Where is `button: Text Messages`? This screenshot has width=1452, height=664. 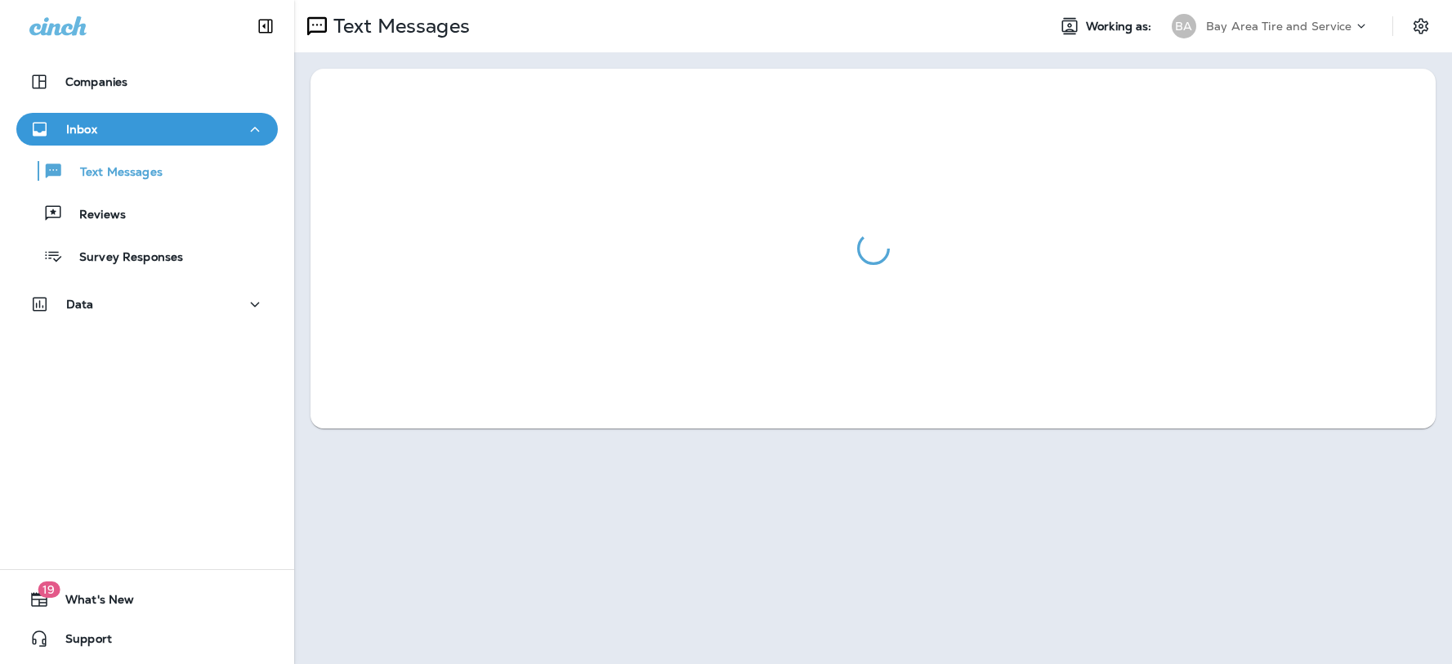
button: Text Messages is located at coordinates (147, 171).